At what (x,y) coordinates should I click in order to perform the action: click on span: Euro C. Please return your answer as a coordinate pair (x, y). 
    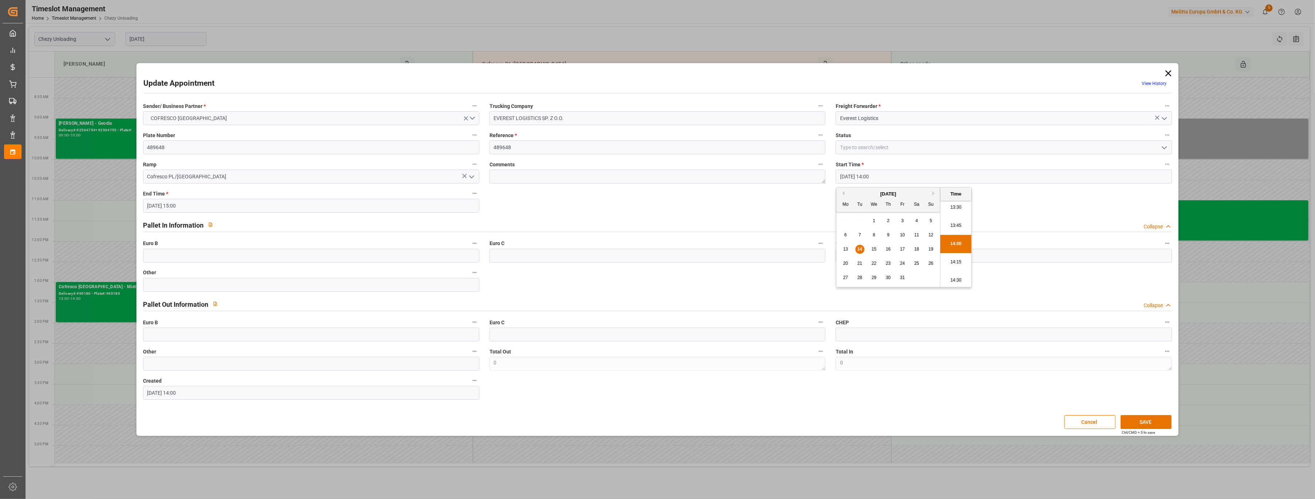
    Looking at the image, I should click on (497, 243).